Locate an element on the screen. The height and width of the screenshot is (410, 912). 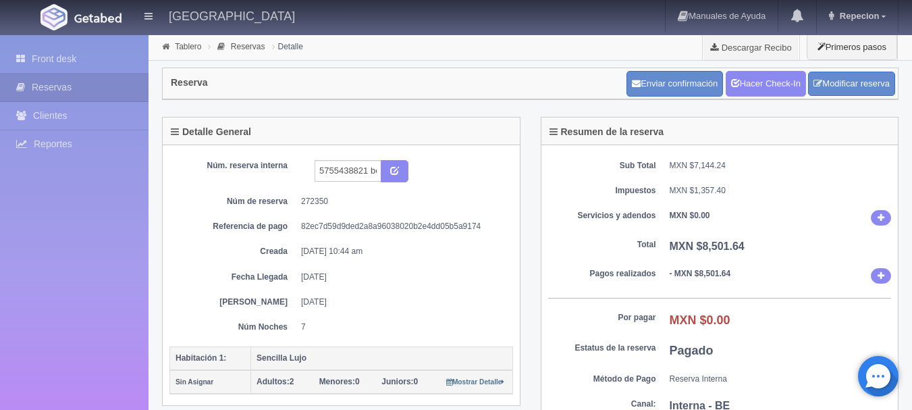
dd: Reserva Interna is located at coordinates (781, 379).